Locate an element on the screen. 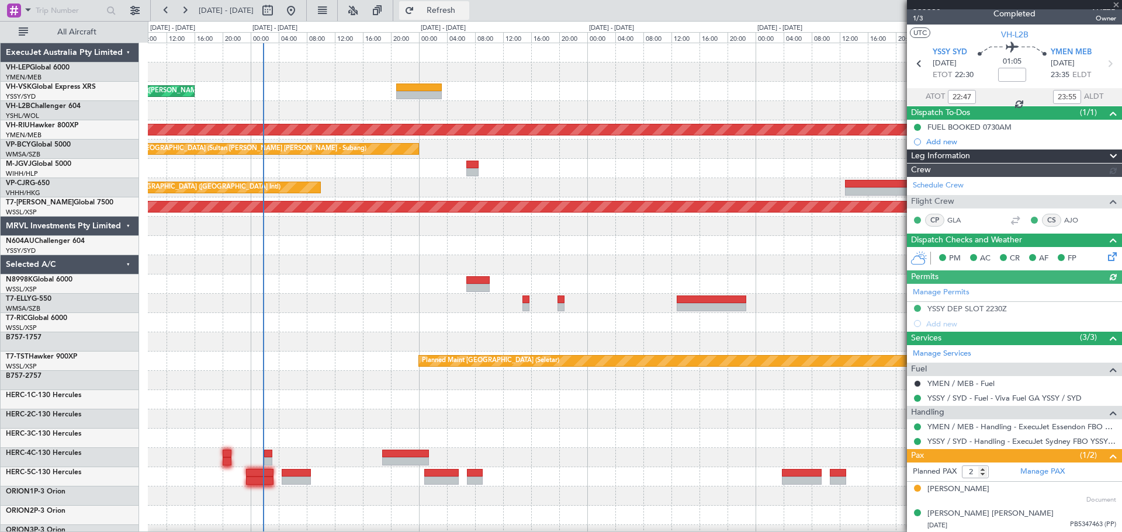 This screenshot has width=1122, height=532. a: ORION2P-3 Orion is located at coordinates (36, 511).